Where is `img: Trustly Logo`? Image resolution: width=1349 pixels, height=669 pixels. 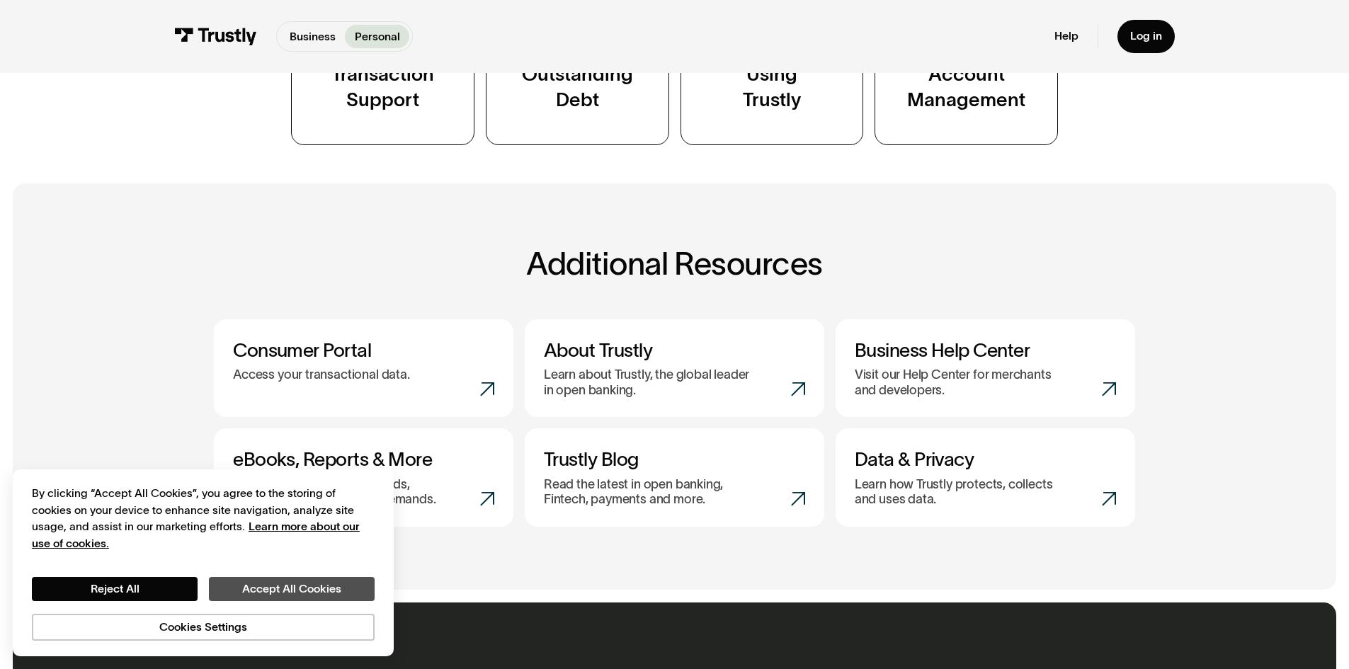 img: Trustly Logo is located at coordinates (215, 36).